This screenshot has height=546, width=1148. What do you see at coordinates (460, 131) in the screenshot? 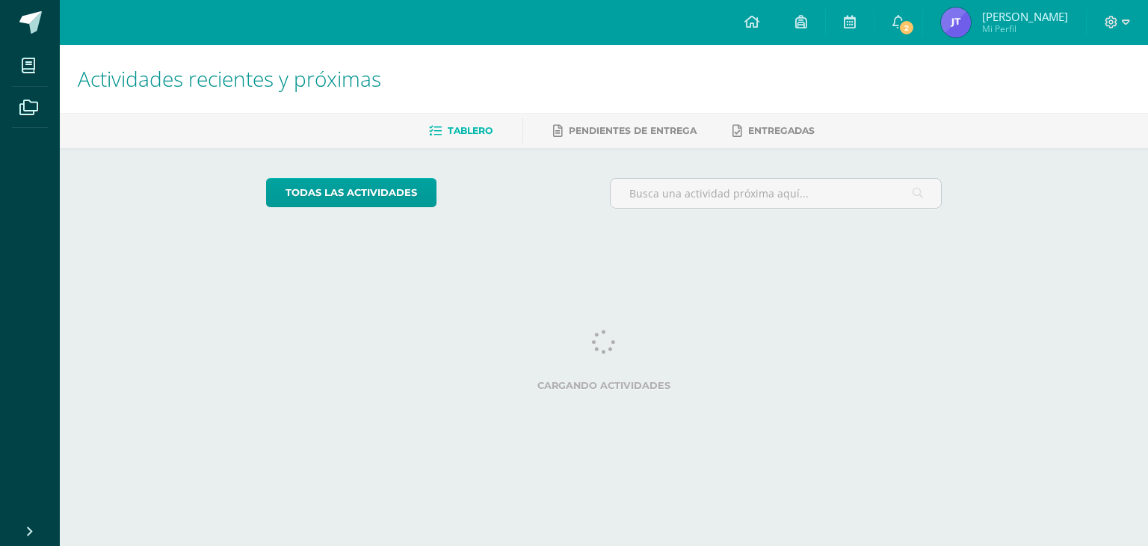
I see `a: Tablero` at bounding box center [460, 131].